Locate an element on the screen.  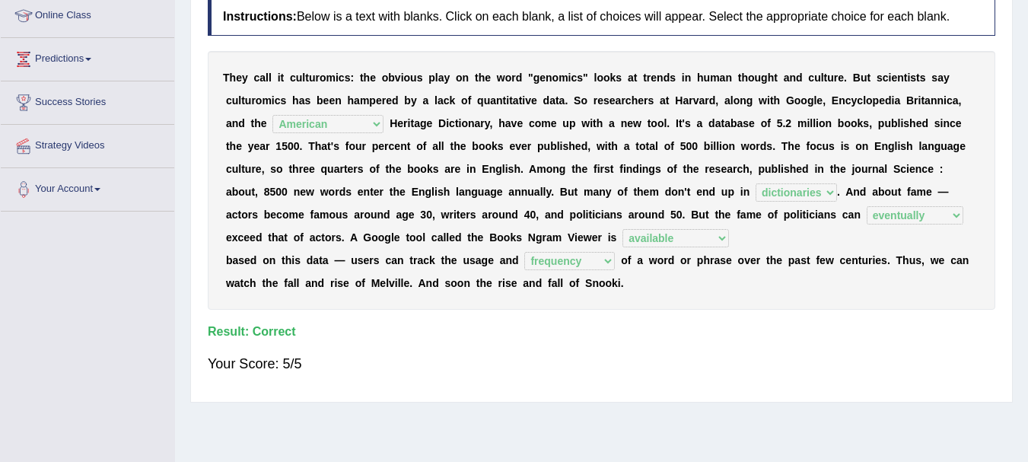
b: b is located at coordinates (391, 78).